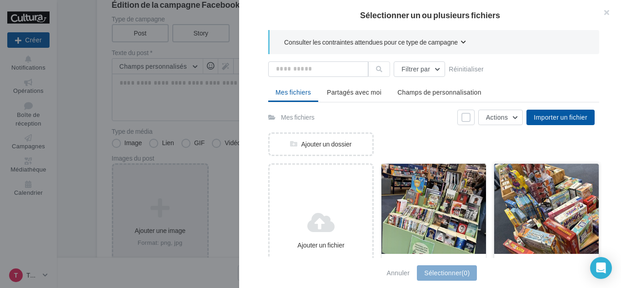  What do you see at coordinates (321, 245) in the screenshot?
I see `div: Ajouter un fichier` at bounding box center [321, 245].